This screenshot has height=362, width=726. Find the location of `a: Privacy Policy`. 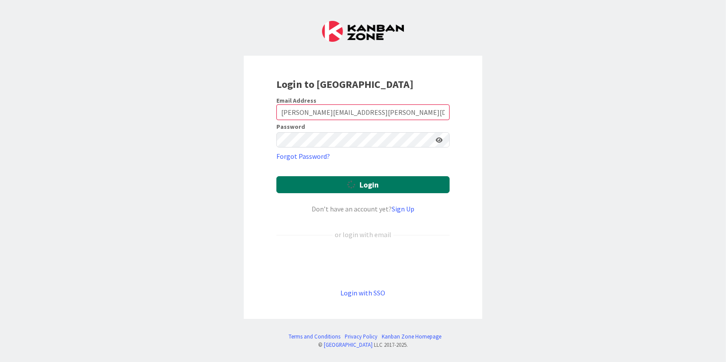

a: Privacy Policy is located at coordinates (361, 337).